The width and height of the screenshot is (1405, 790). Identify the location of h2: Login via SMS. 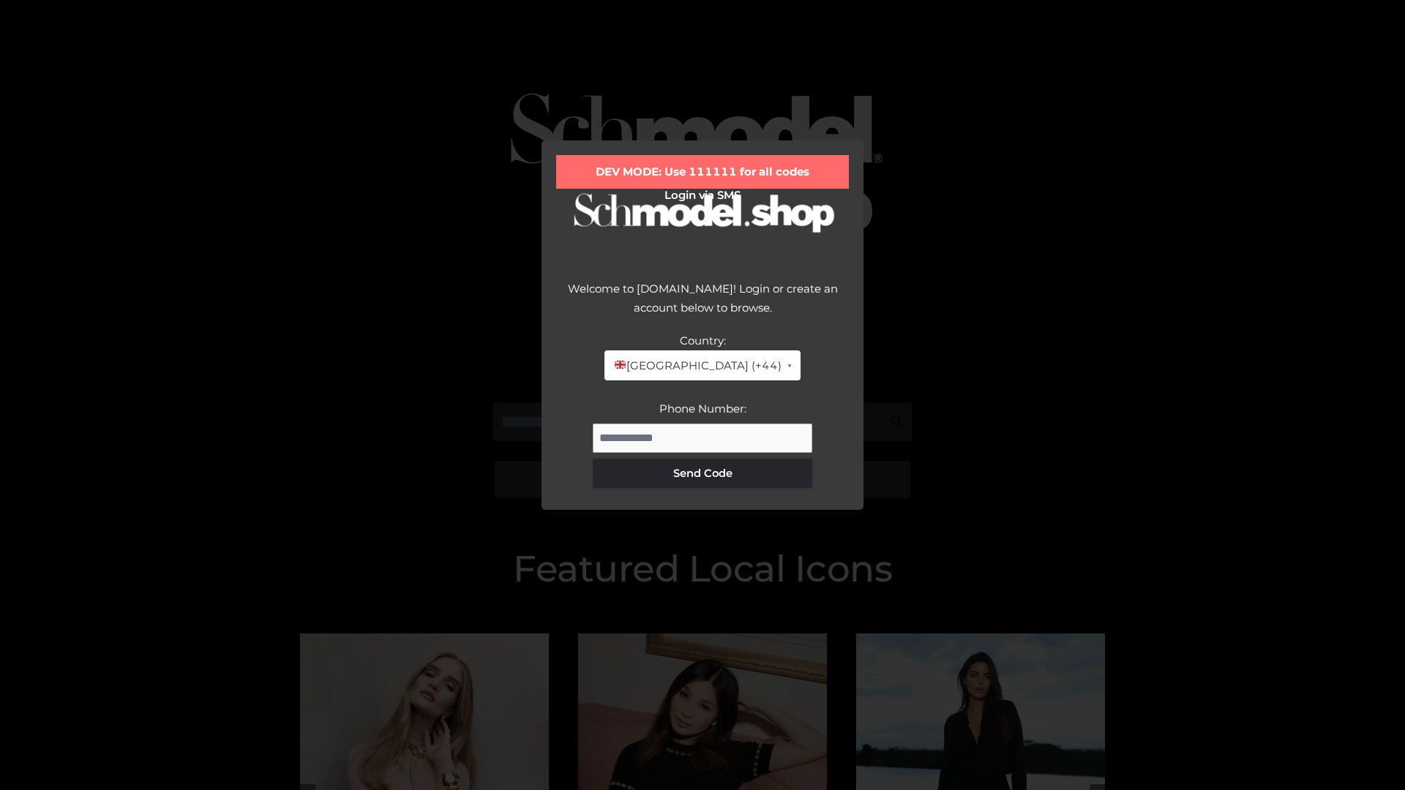
(703, 195).